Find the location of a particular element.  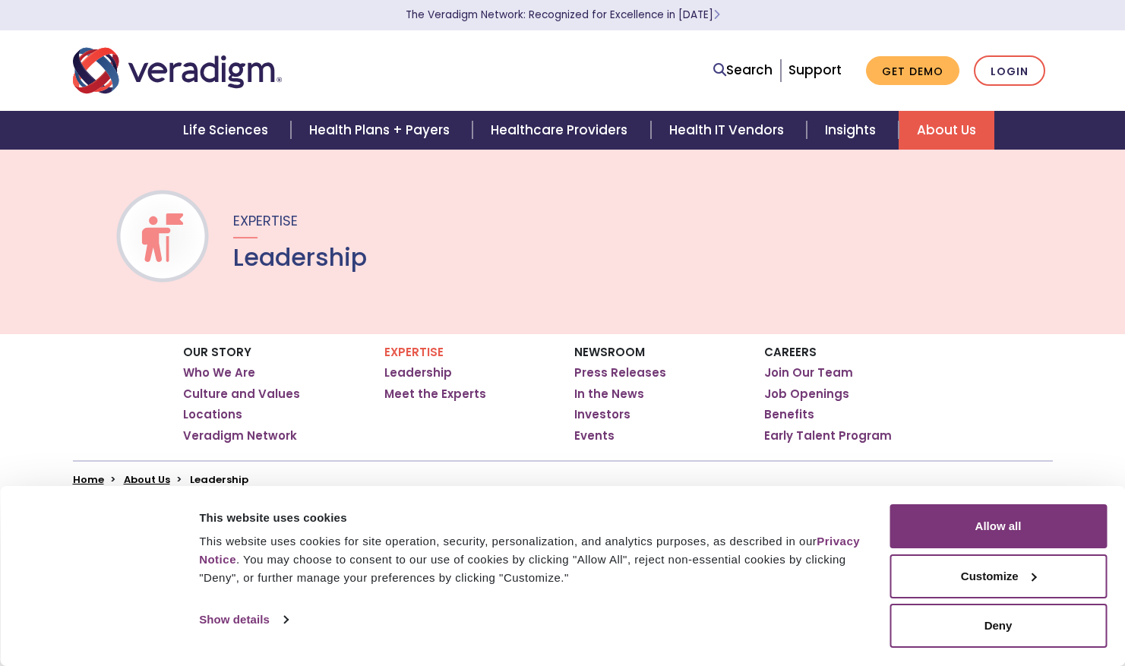

a: Early Talent Program is located at coordinates (828, 436).